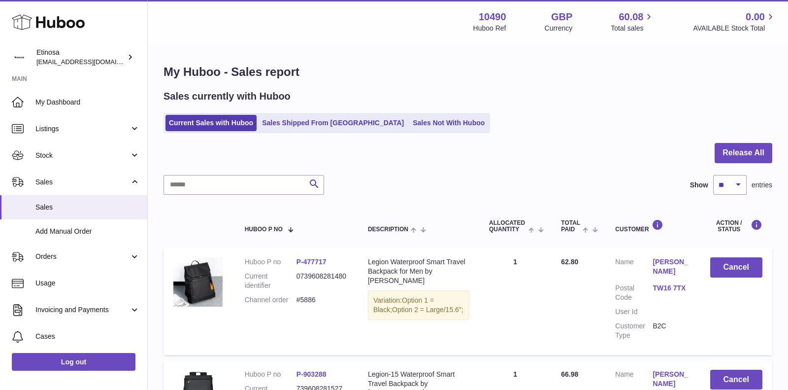 This screenshot has height=390, width=788. Describe the element at coordinates (632, 28) in the screenshot. I see `span: Total sales` at that location.